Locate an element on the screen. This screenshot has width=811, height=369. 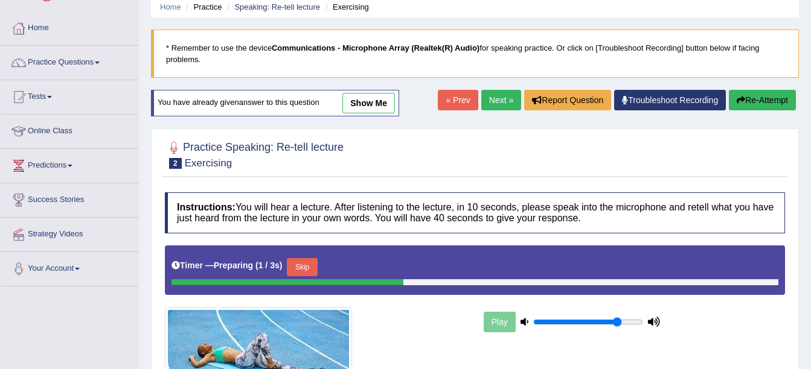
b: Communications - Microphone Array (Realtek(R) Audio) is located at coordinates (375, 48).